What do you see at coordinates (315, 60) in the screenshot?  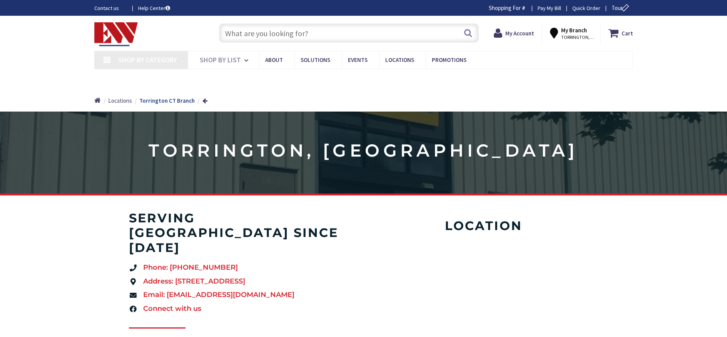 I see `span: Solutions` at bounding box center [315, 60].